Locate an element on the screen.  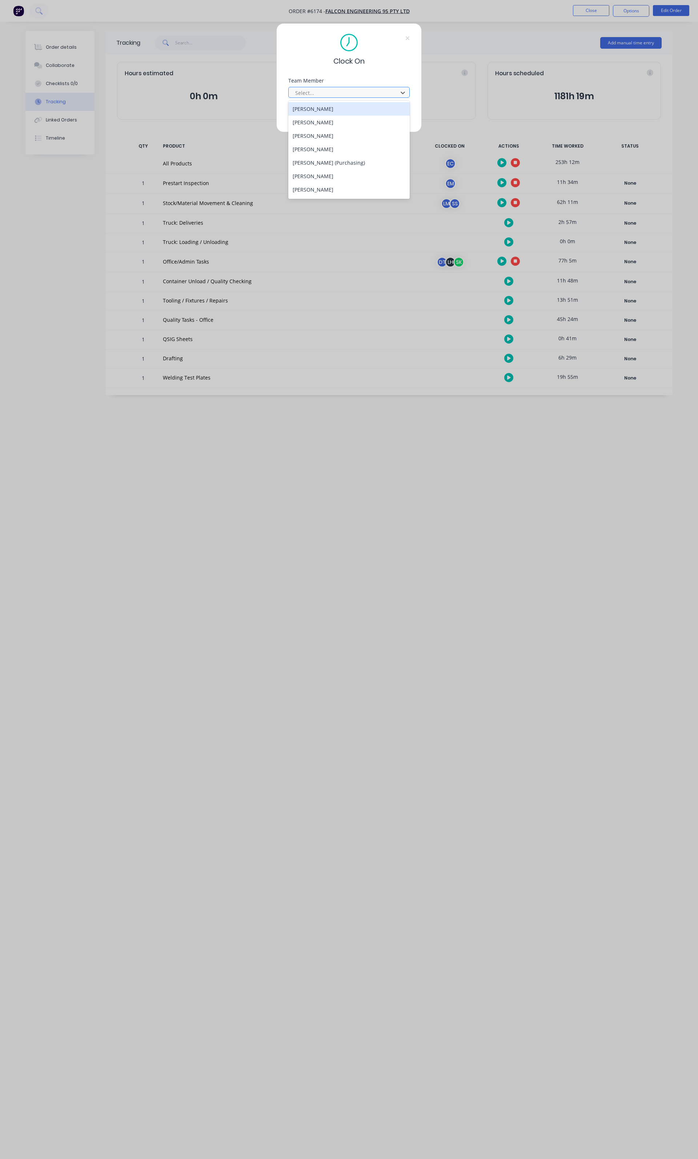
span: Clock On is located at coordinates (349, 61).